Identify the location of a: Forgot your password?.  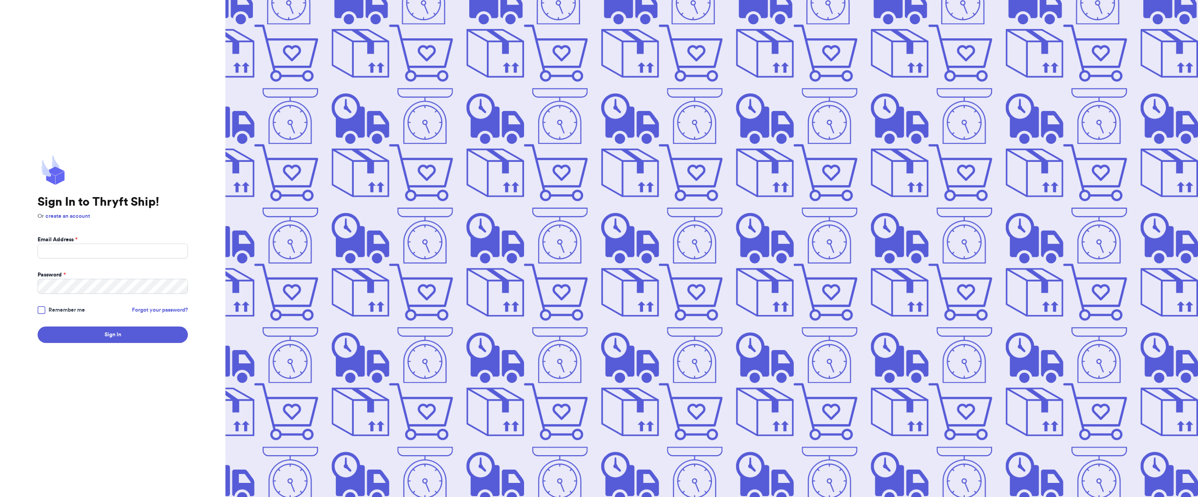
(160, 310).